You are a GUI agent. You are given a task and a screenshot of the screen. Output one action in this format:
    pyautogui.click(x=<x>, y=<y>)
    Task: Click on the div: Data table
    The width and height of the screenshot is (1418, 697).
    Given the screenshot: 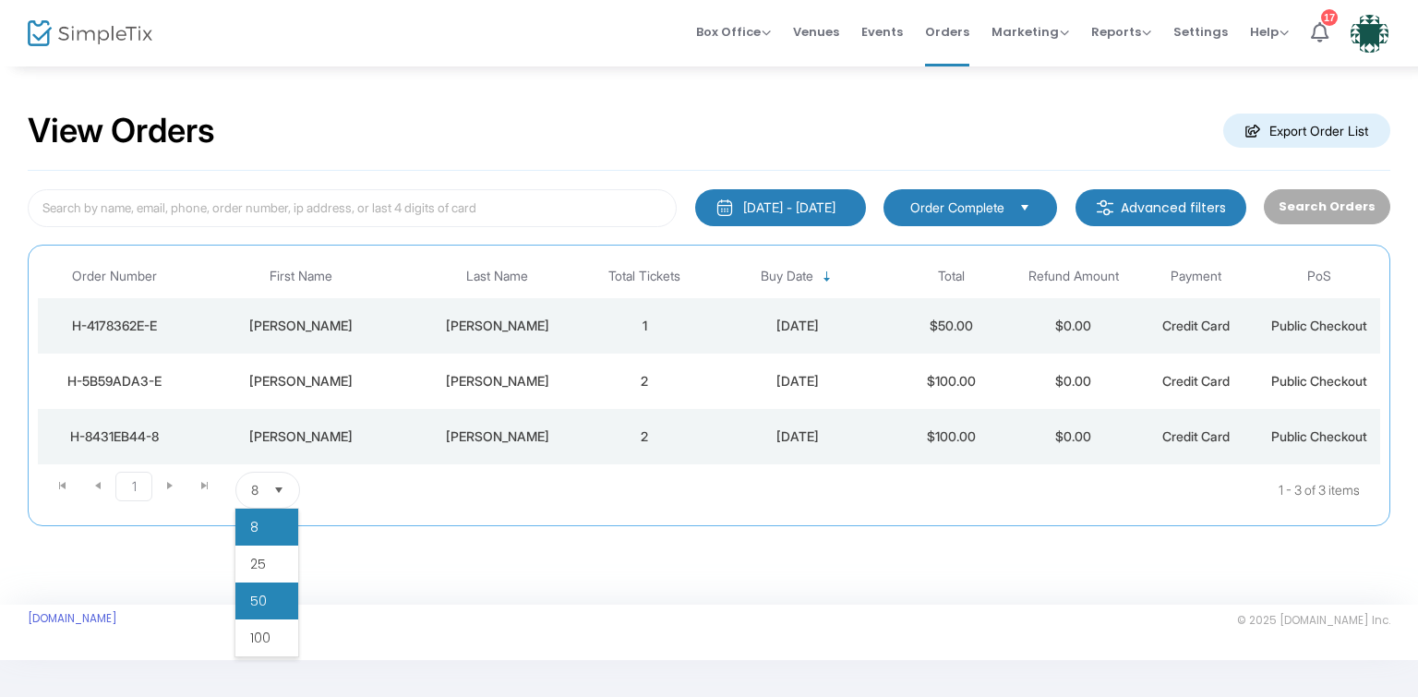 What is the action you would take?
    pyautogui.click(x=709, y=359)
    